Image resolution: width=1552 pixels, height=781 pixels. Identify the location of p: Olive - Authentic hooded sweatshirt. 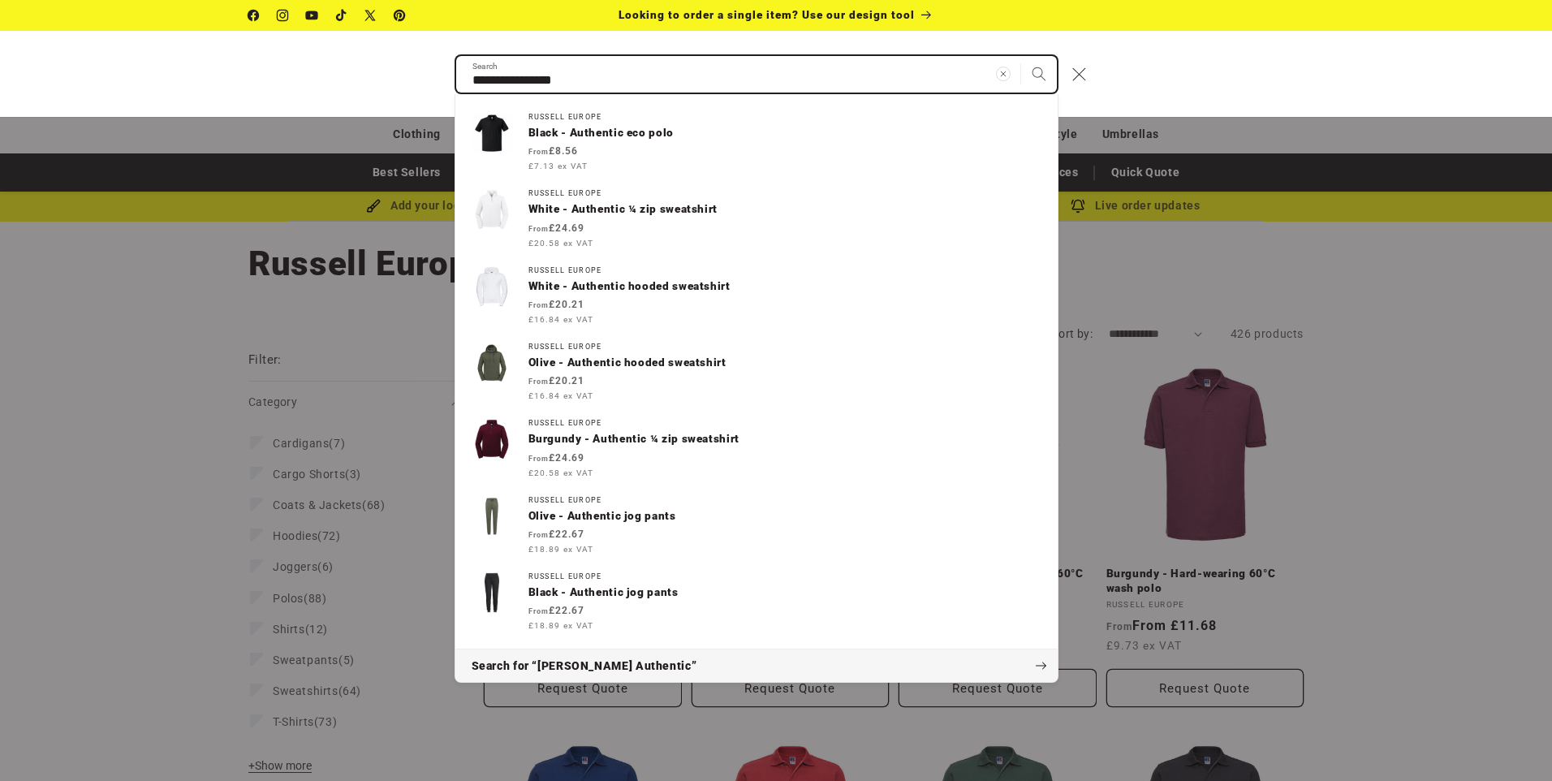
(785, 363).